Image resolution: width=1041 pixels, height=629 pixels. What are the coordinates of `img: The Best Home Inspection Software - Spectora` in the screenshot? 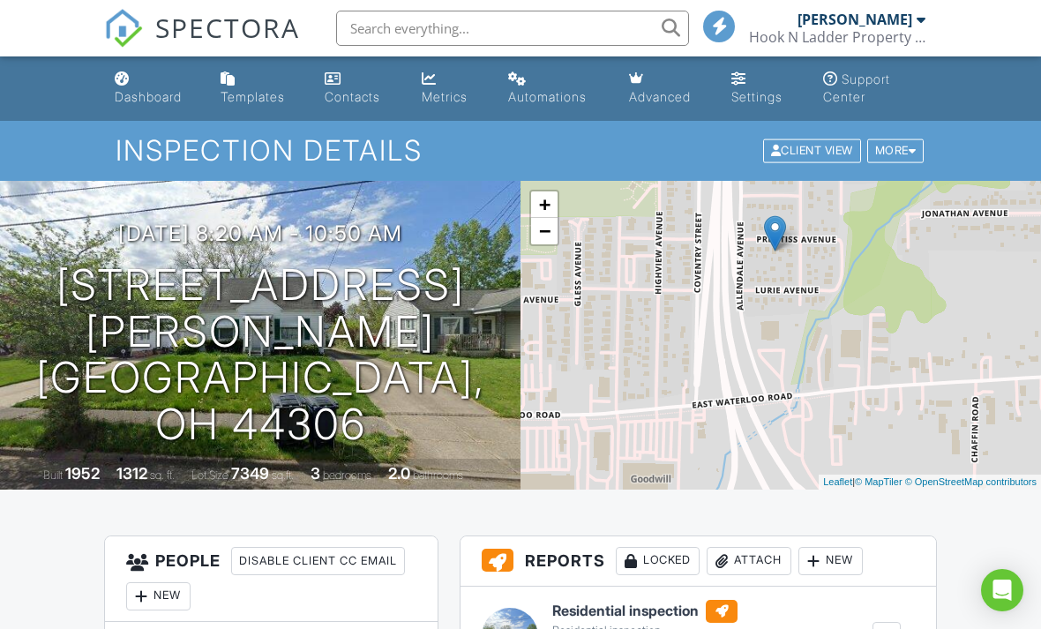 It's located at (124, 28).